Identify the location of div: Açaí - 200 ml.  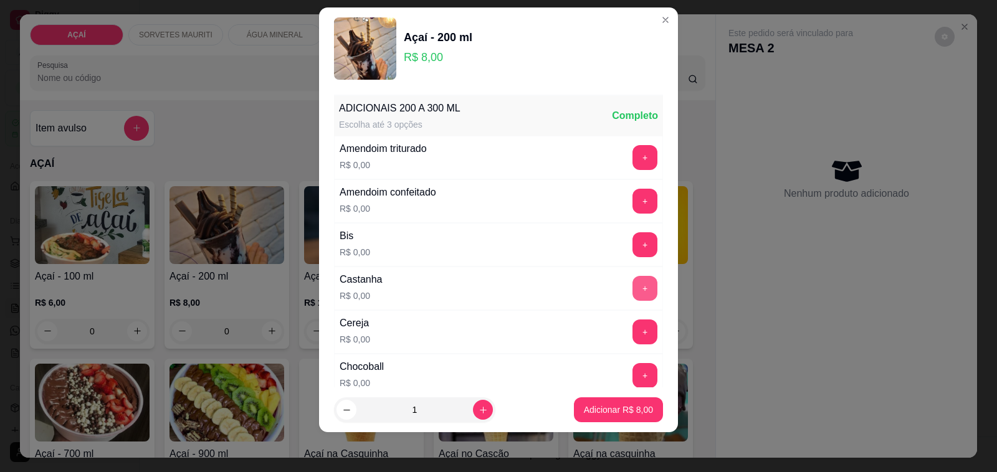
(438, 37).